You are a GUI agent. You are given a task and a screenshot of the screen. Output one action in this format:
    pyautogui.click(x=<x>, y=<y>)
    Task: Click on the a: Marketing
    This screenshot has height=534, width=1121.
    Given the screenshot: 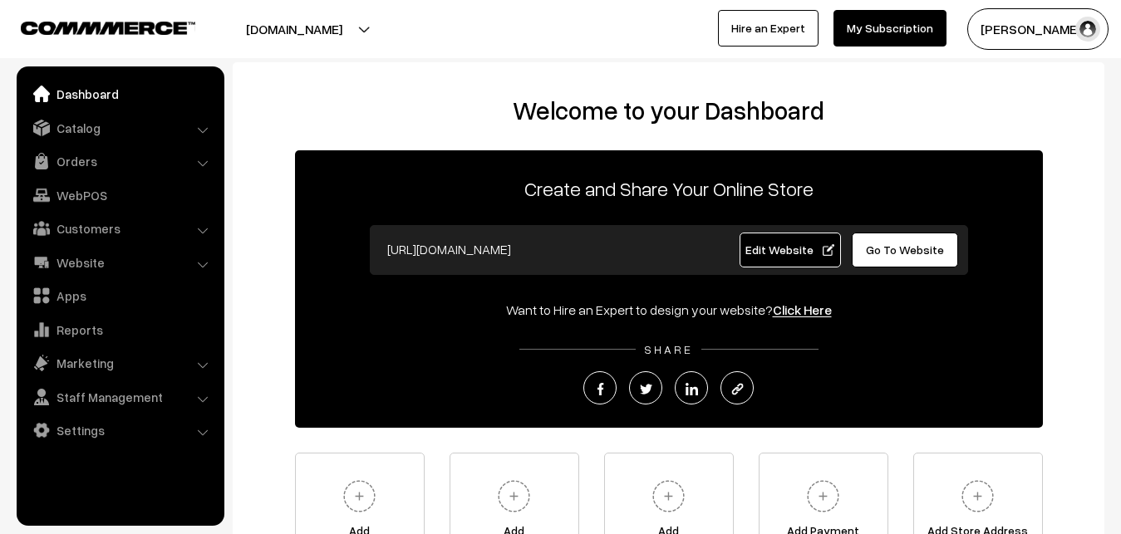 What is the action you would take?
    pyautogui.click(x=120, y=363)
    